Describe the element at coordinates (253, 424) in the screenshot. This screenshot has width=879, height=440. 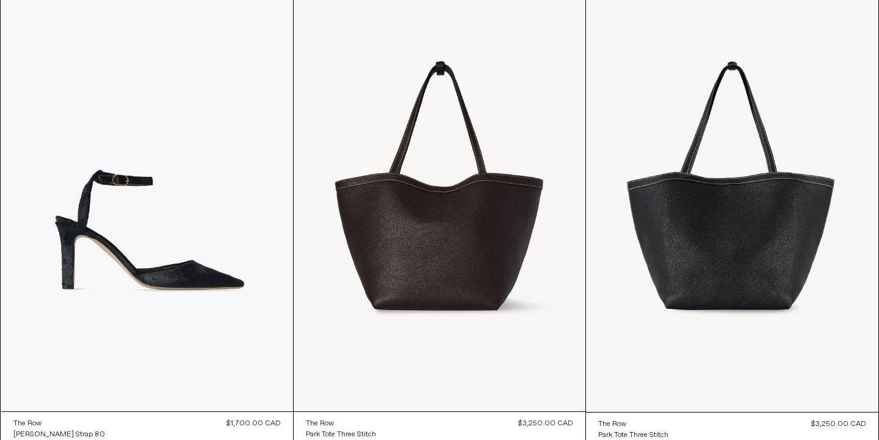
I see `div: $1,700.00 CAD` at that location.